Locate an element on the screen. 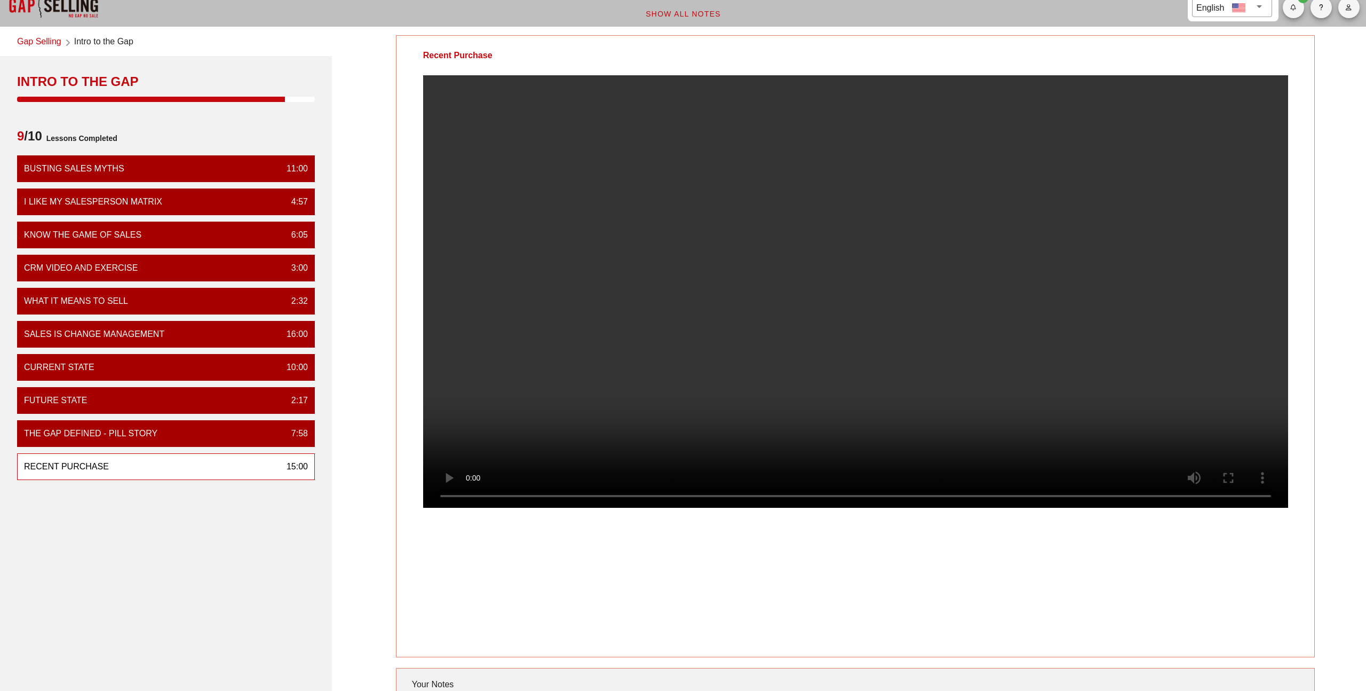  div: 11:00 is located at coordinates (293, 169).